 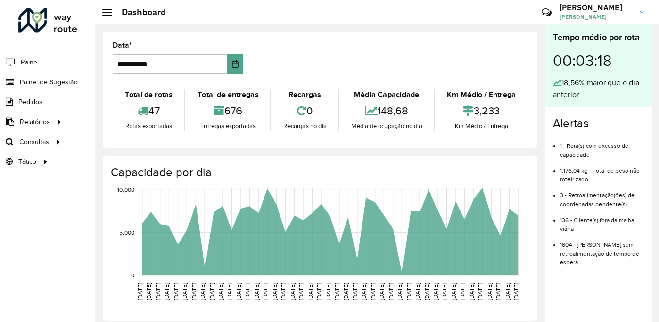 I want to click on div: 47, so click(x=148, y=111).